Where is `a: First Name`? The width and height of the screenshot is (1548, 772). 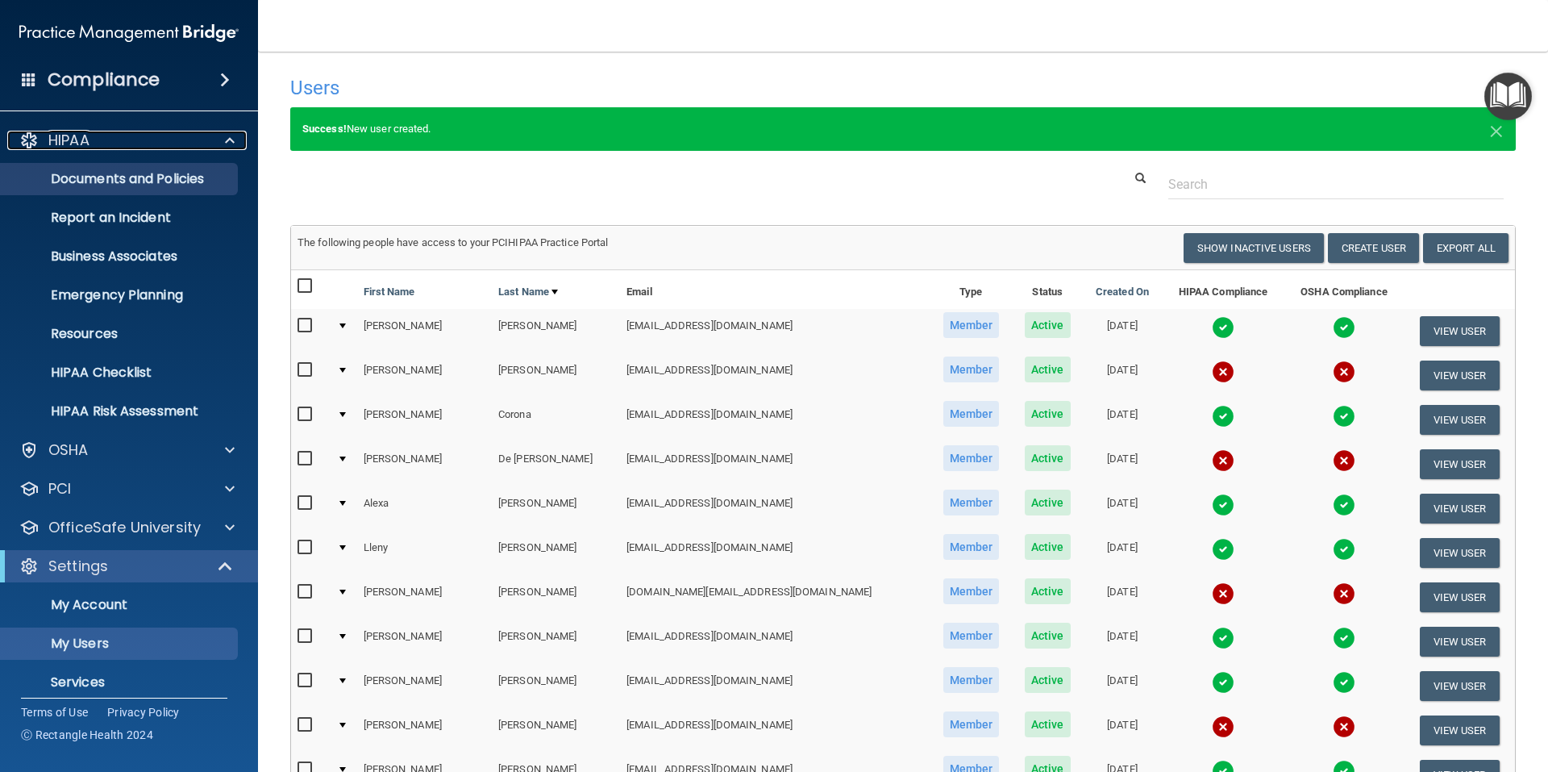
a: First Name is located at coordinates (389, 292).